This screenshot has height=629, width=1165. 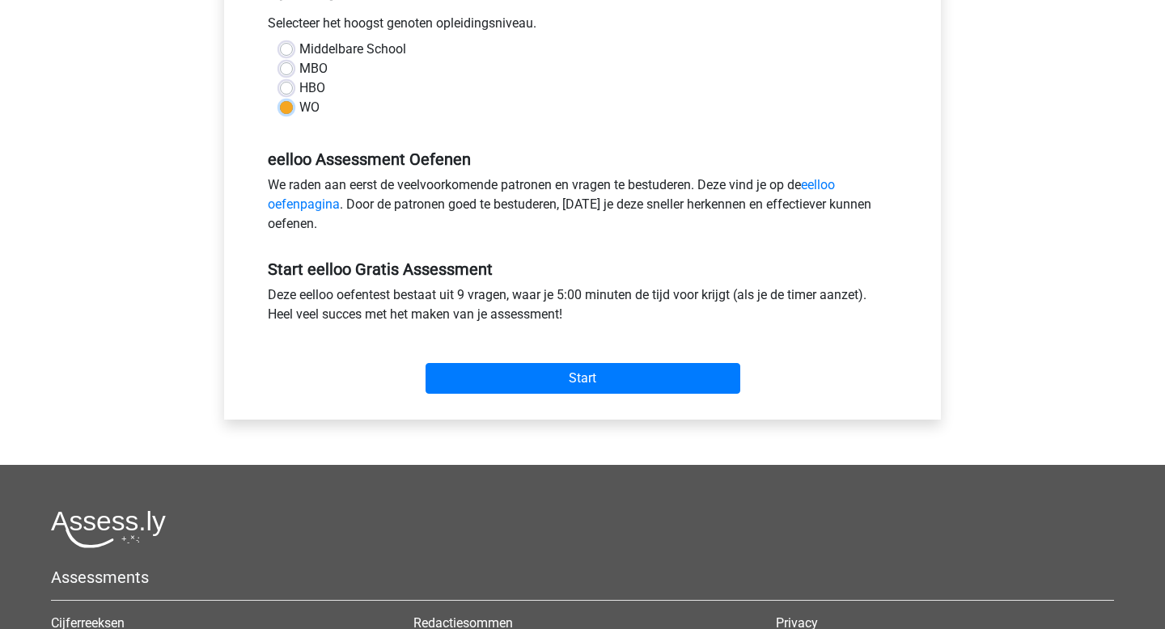 I want to click on h5: Start eelloo Gratis Assessment, so click(x=583, y=269).